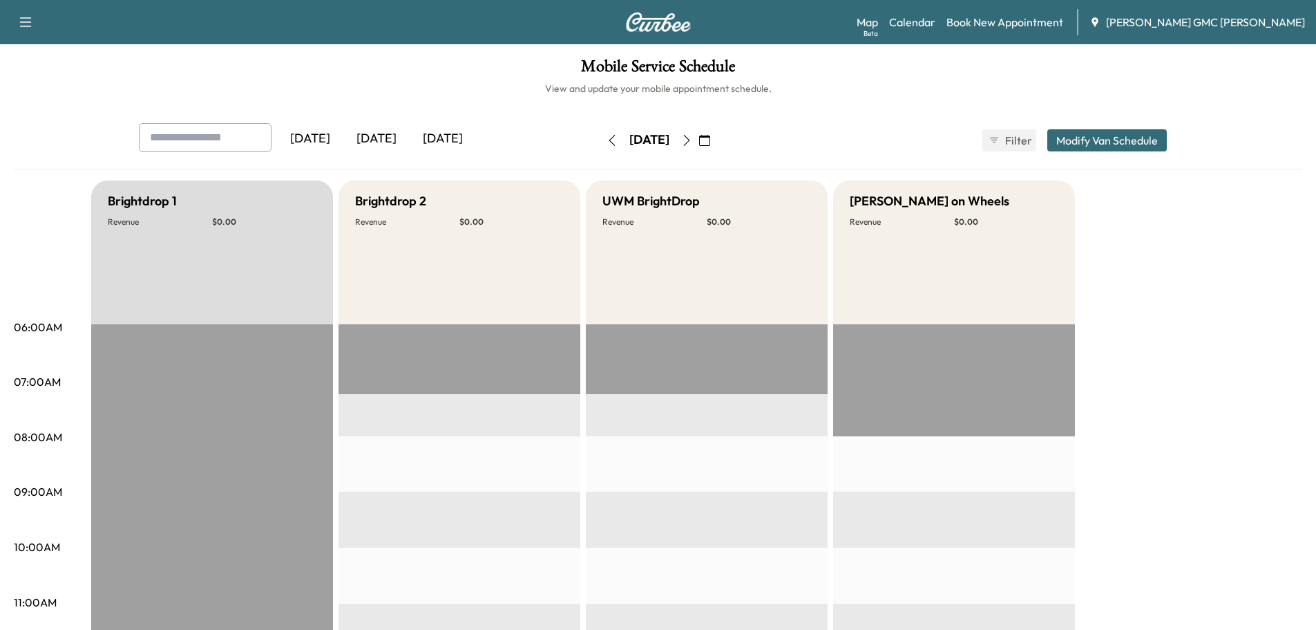 Image resolution: width=1316 pixels, height=630 pixels. I want to click on a: MapBeta, so click(867, 22).